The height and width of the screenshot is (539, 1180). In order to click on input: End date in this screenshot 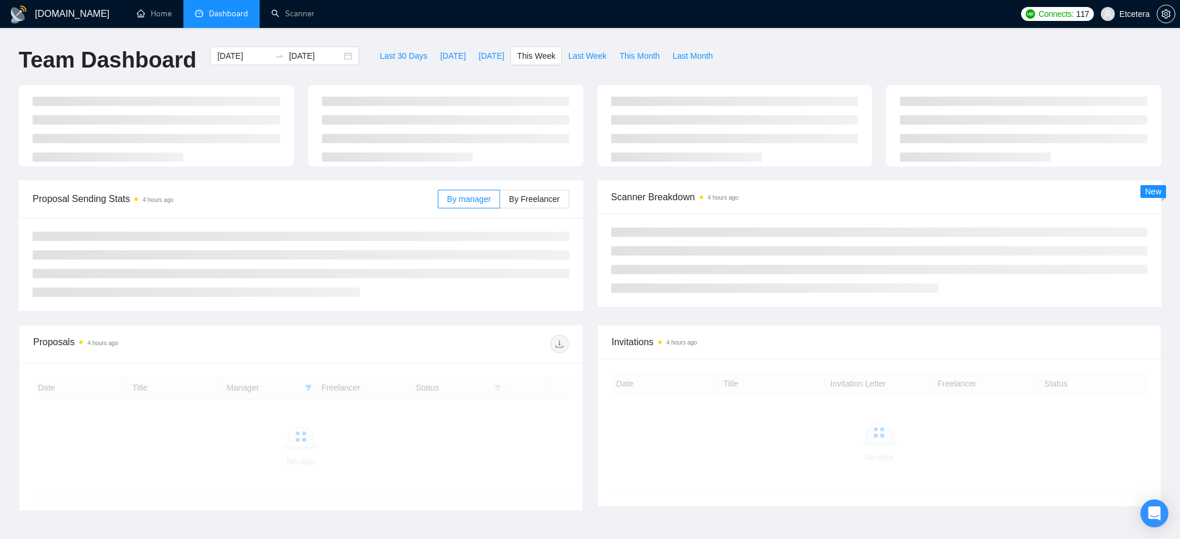, I will do `click(315, 56)`.